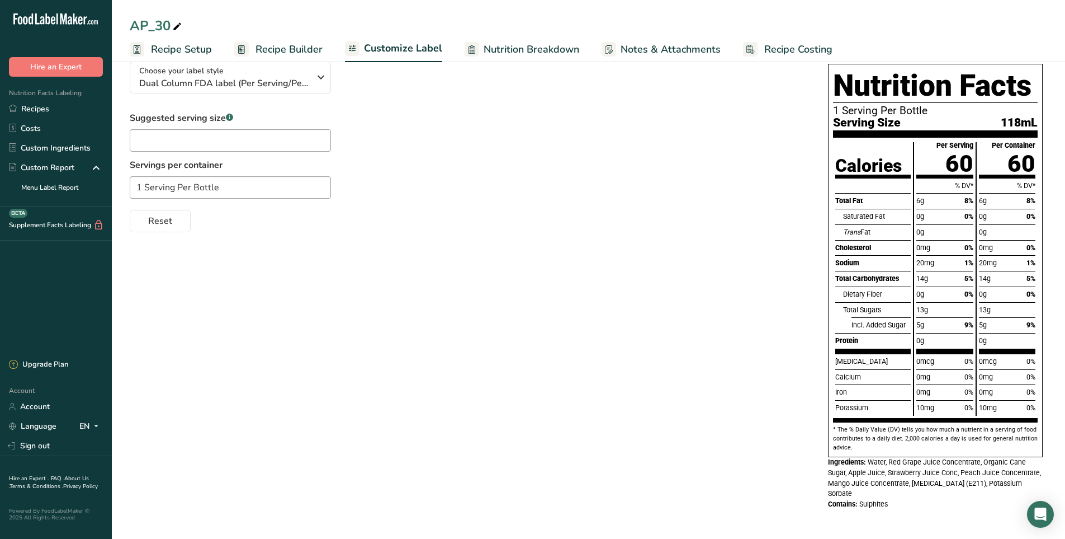 The image size is (1065, 539). I want to click on div: Total Sugars, so click(877, 310).